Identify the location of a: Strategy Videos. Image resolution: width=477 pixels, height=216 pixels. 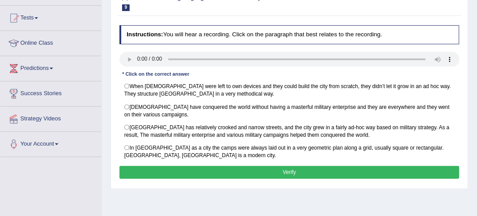
(51, 118).